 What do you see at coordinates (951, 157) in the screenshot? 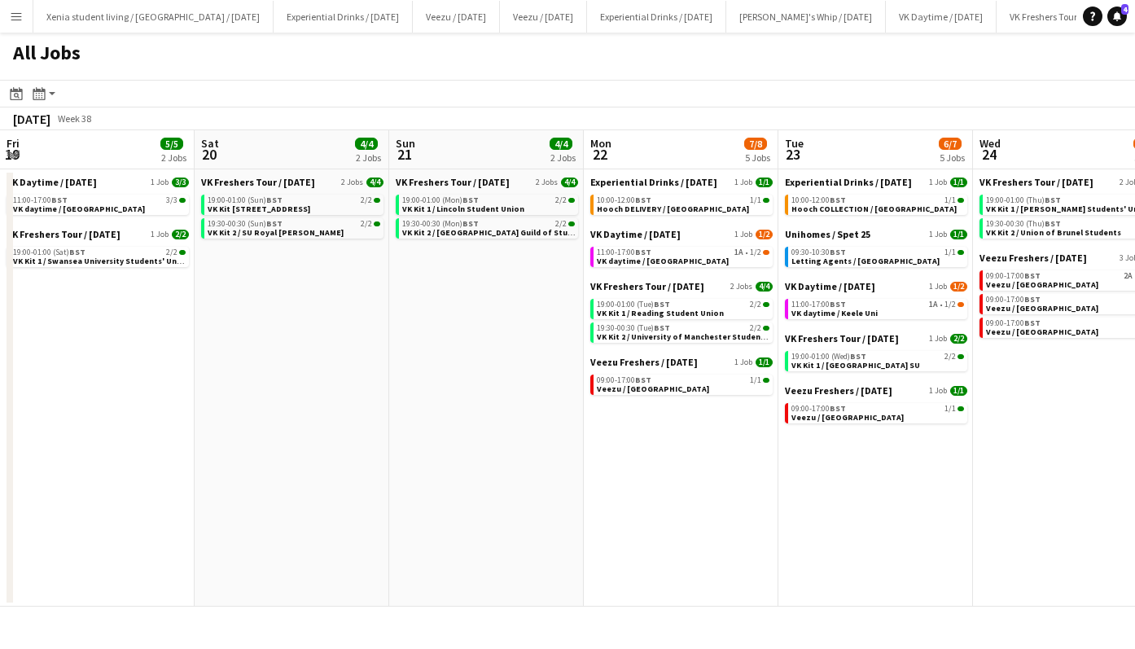
I see `div: 5 Jobs` at bounding box center [951, 157].